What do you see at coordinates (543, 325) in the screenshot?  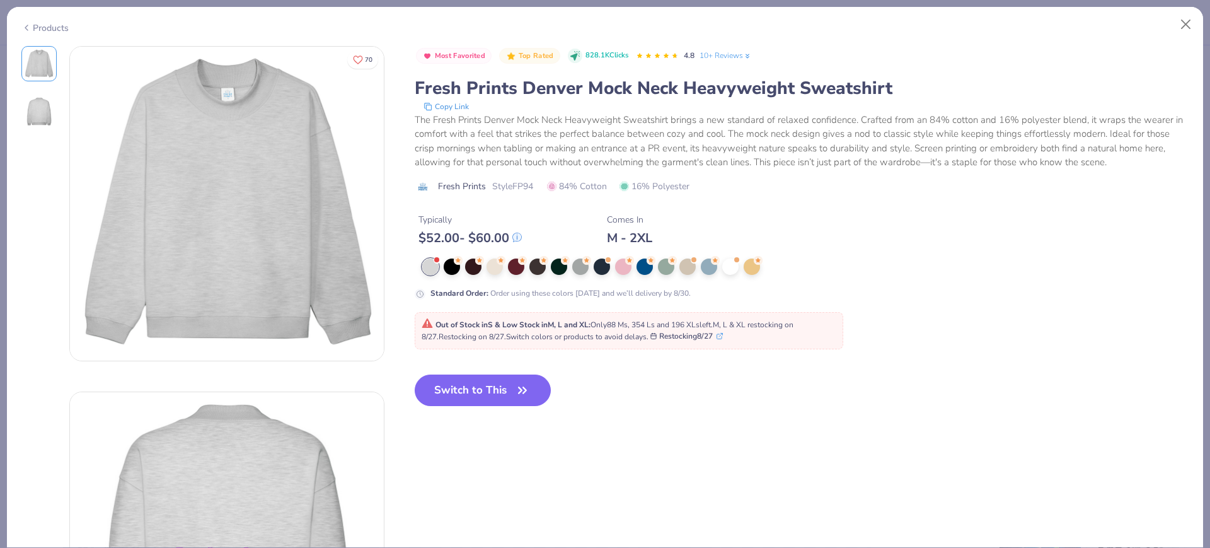 I see `strong: & Low Stock in M, L and XL :` at bounding box center [543, 325].